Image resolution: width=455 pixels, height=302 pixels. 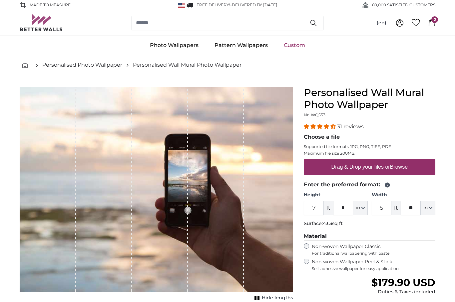 What do you see at coordinates (41, 23) in the screenshot?
I see `img: Betterwalls` at bounding box center [41, 23].